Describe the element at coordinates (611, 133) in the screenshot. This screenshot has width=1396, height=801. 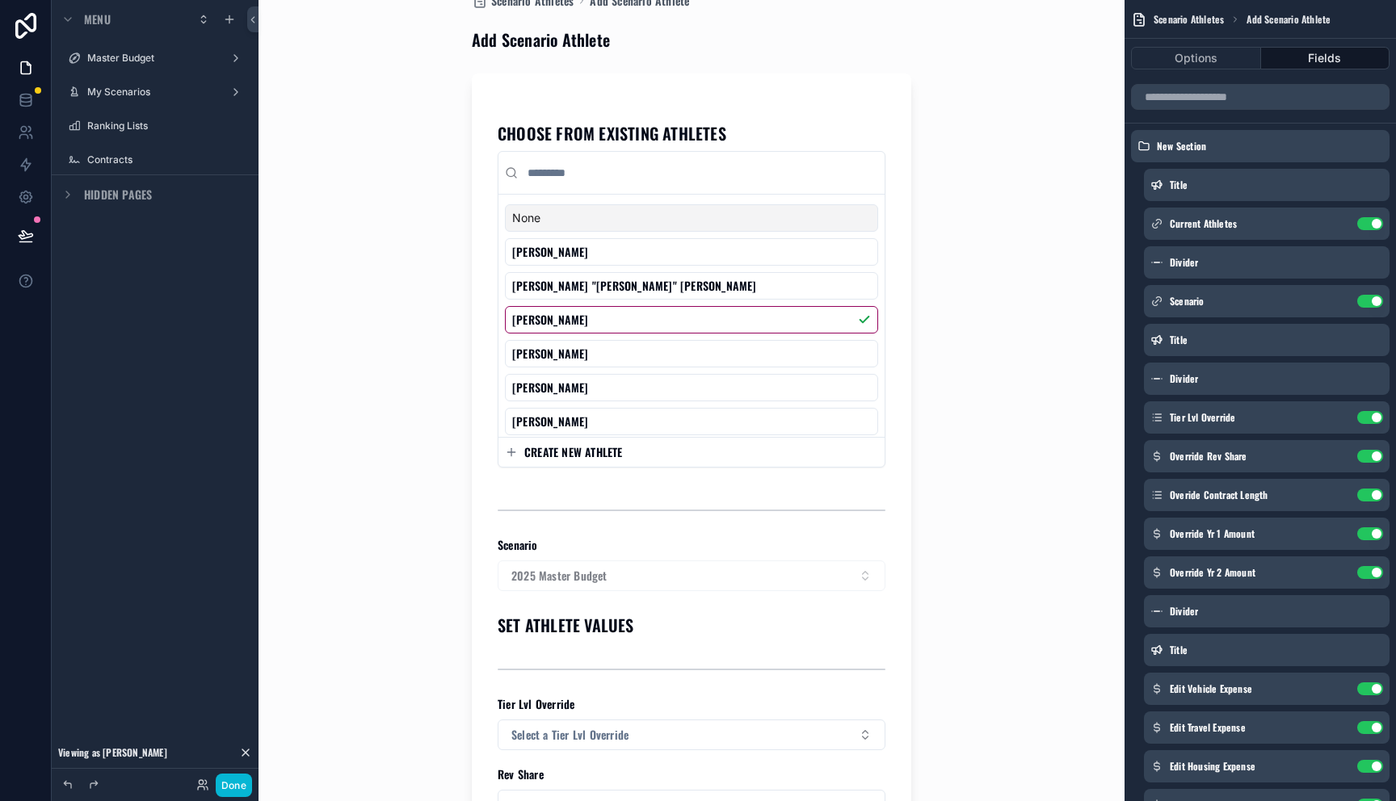
I see `h1: CHOOSE FROM EXISTING ATHLETES` at that location.